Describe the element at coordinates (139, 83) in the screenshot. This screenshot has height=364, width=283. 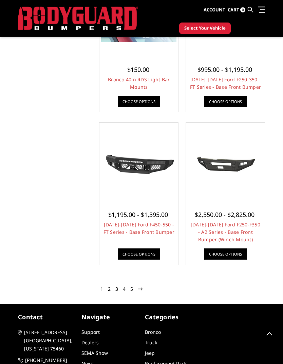
I see `a: Bronco 40in RDS Light Bar Mounts` at that location.